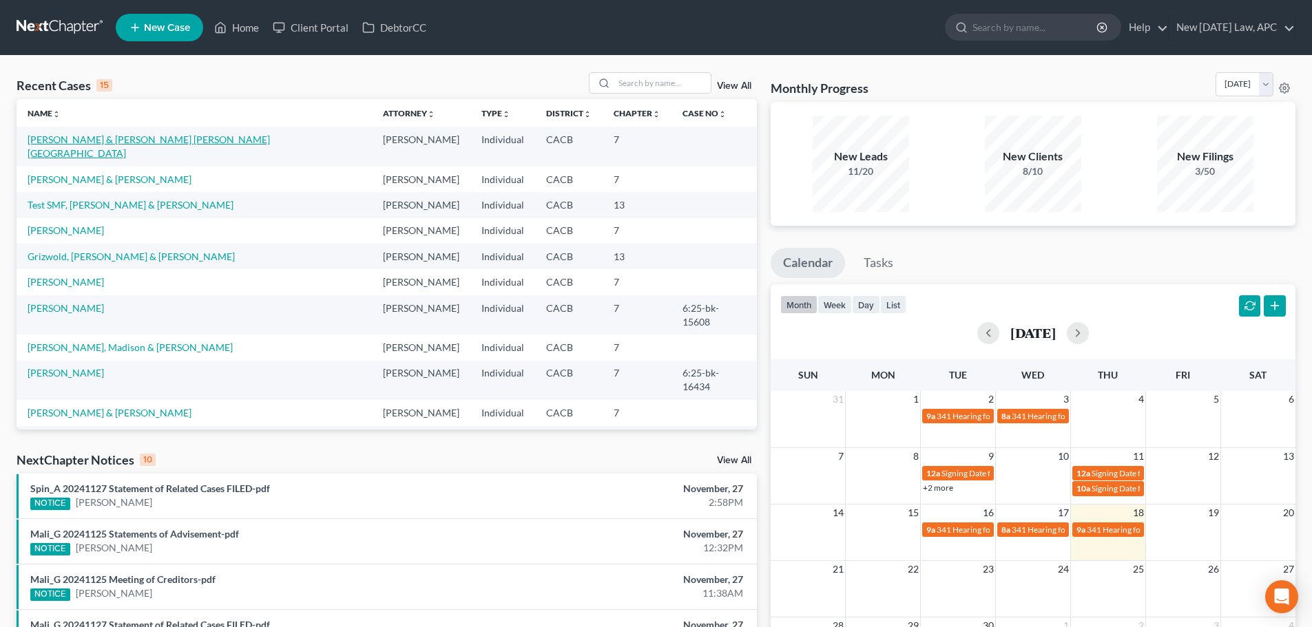  What do you see at coordinates (1138, 513) in the screenshot?
I see `span: 18` at bounding box center [1138, 513].